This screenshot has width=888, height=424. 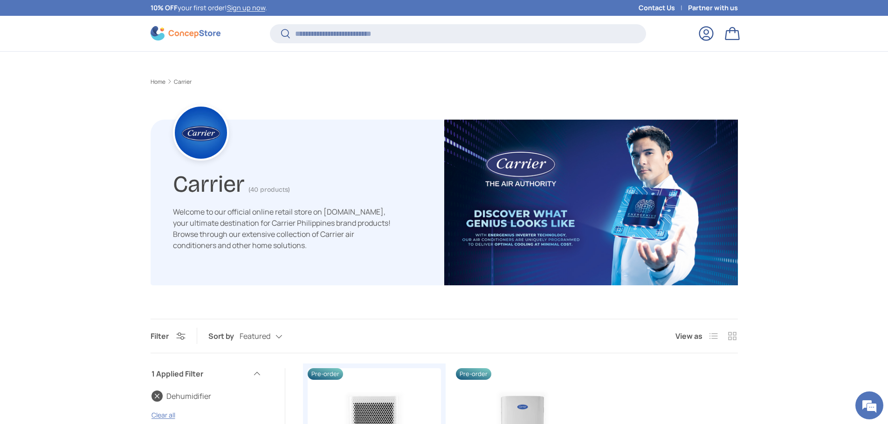 I want to click on a: Home, so click(x=158, y=82).